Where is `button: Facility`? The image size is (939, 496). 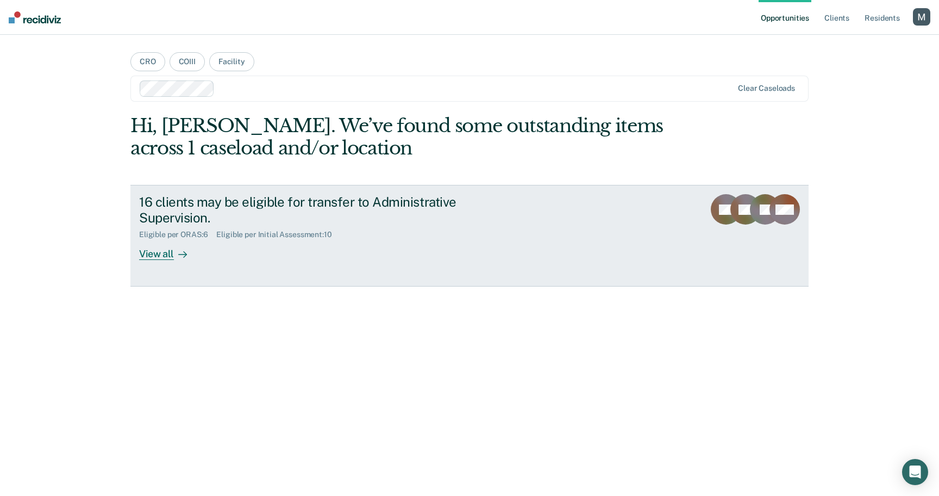 button: Facility is located at coordinates (231, 61).